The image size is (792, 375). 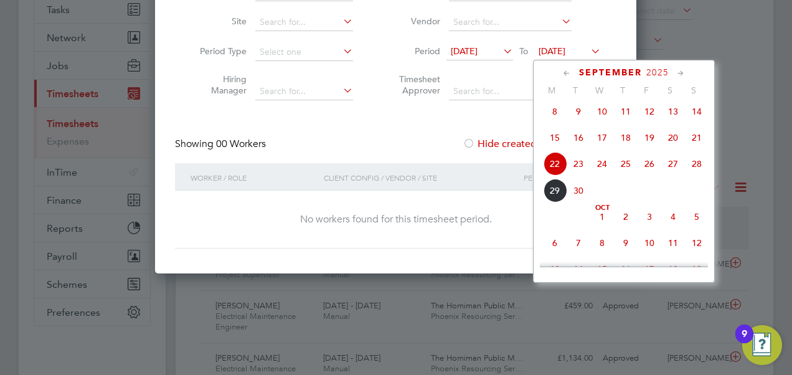 I want to click on span: 3, so click(x=650, y=217).